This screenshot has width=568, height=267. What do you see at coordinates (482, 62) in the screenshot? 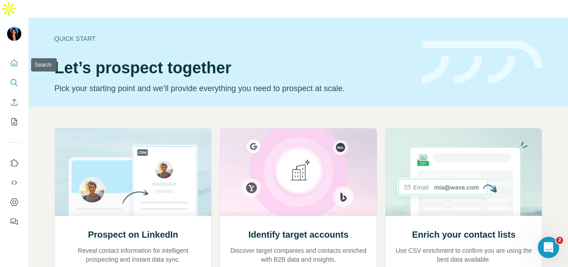
I see `img: banner` at bounding box center [482, 62].